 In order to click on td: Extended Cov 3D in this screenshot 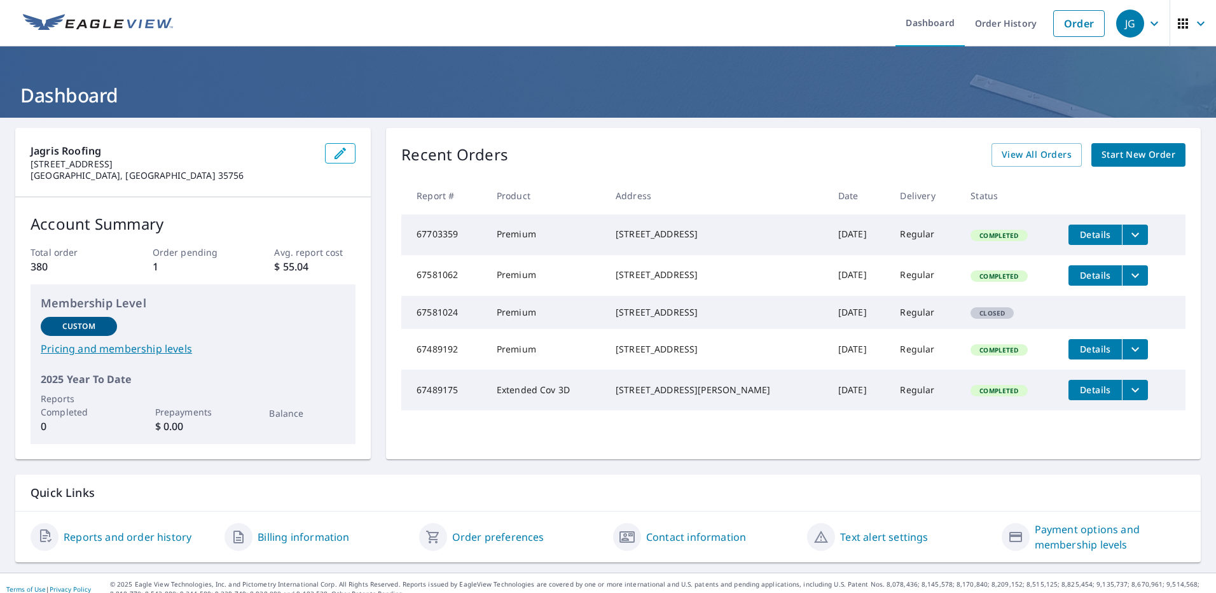, I will do `click(546, 390)`.